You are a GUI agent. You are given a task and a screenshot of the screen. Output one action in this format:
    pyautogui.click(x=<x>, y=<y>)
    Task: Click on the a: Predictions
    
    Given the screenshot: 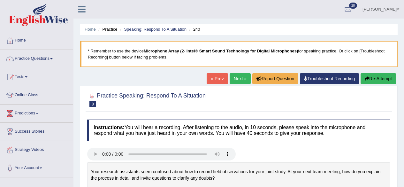 What is the action you would take?
    pyautogui.click(x=37, y=112)
    